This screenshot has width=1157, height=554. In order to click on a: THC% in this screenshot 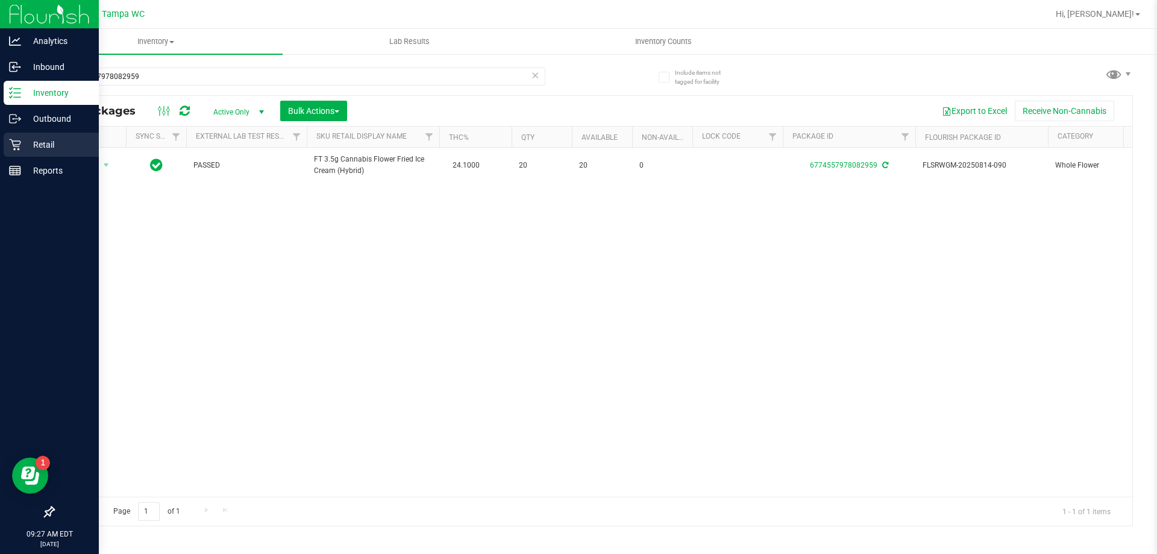, I will do `click(459, 137)`.